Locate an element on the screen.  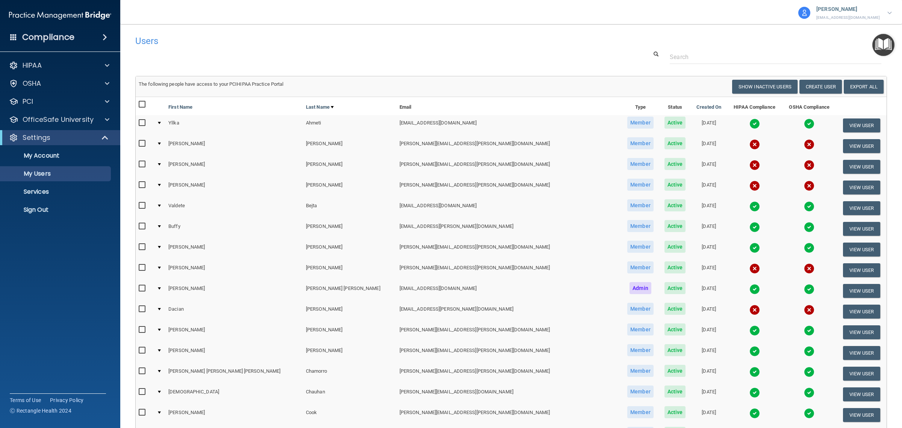
h4: Users is located at coordinates (352, 41).